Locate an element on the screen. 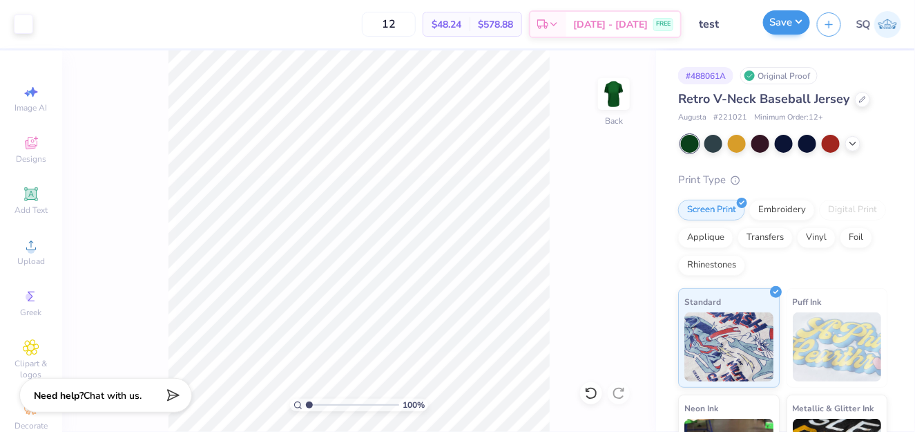 Image resolution: width=915 pixels, height=432 pixels. img: Puff Ink is located at coordinates (837, 347).